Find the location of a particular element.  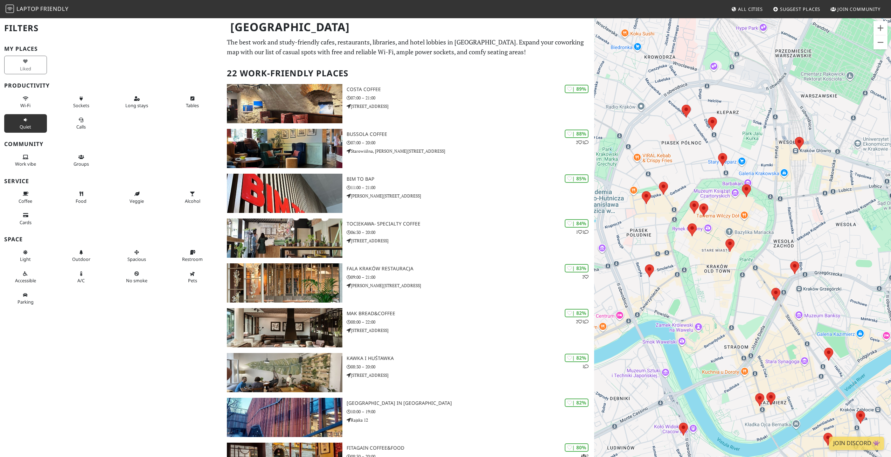

img: Bussola Coffee is located at coordinates (284, 149).